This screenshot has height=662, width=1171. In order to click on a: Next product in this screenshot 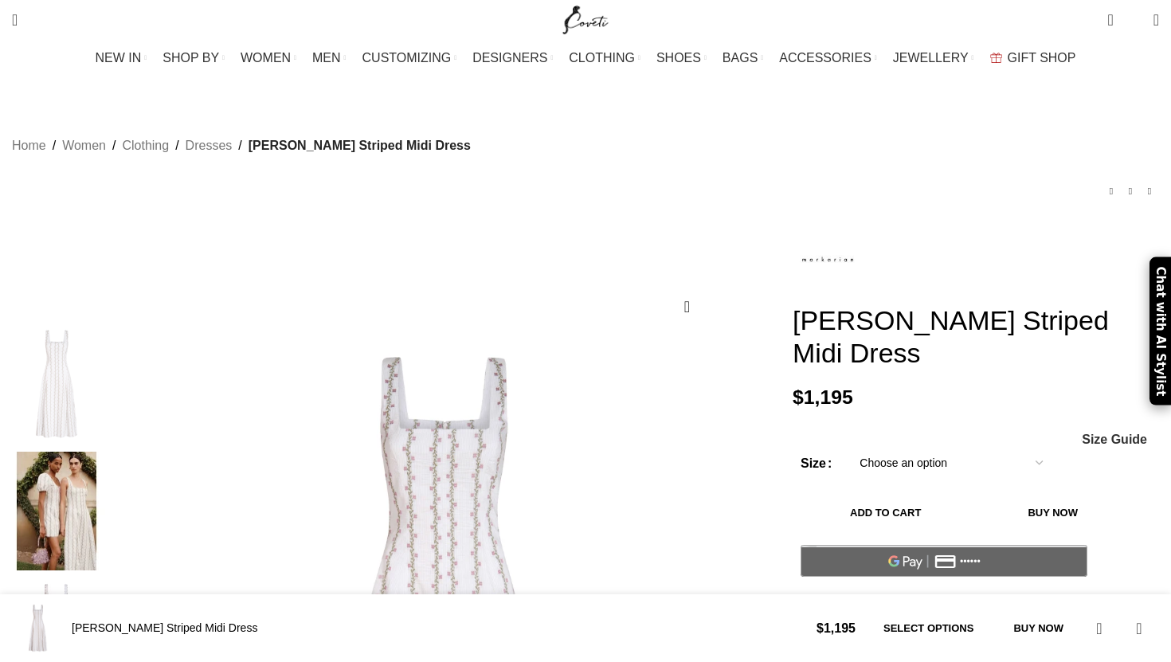, I will do `click(1150, 191)`.